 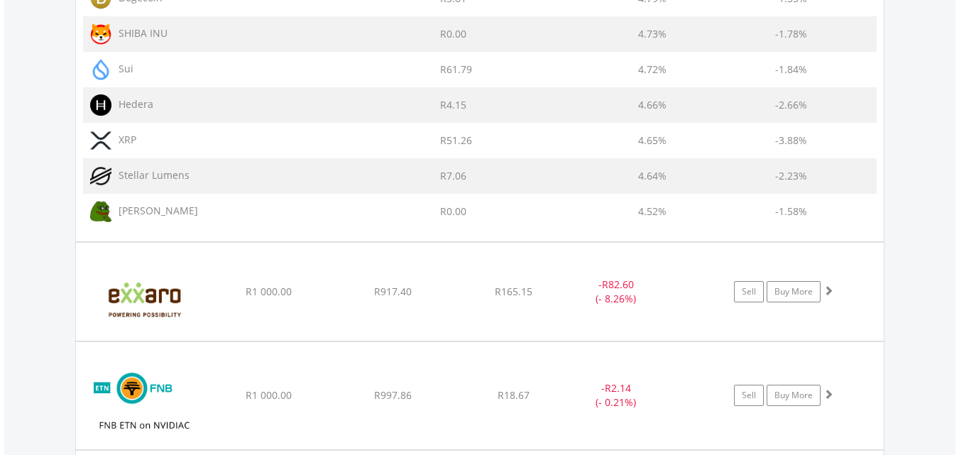 I want to click on span: R7.06, so click(x=453, y=175).